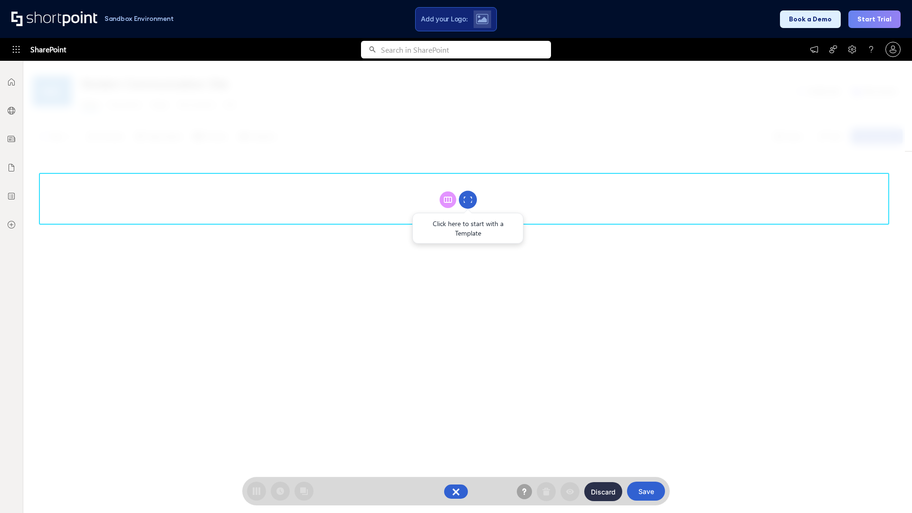 This screenshot has width=912, height=513. What do you see at coordinates (646, 491) in the screenshot?
I see `button: Save` at bounding box center [646, 491].